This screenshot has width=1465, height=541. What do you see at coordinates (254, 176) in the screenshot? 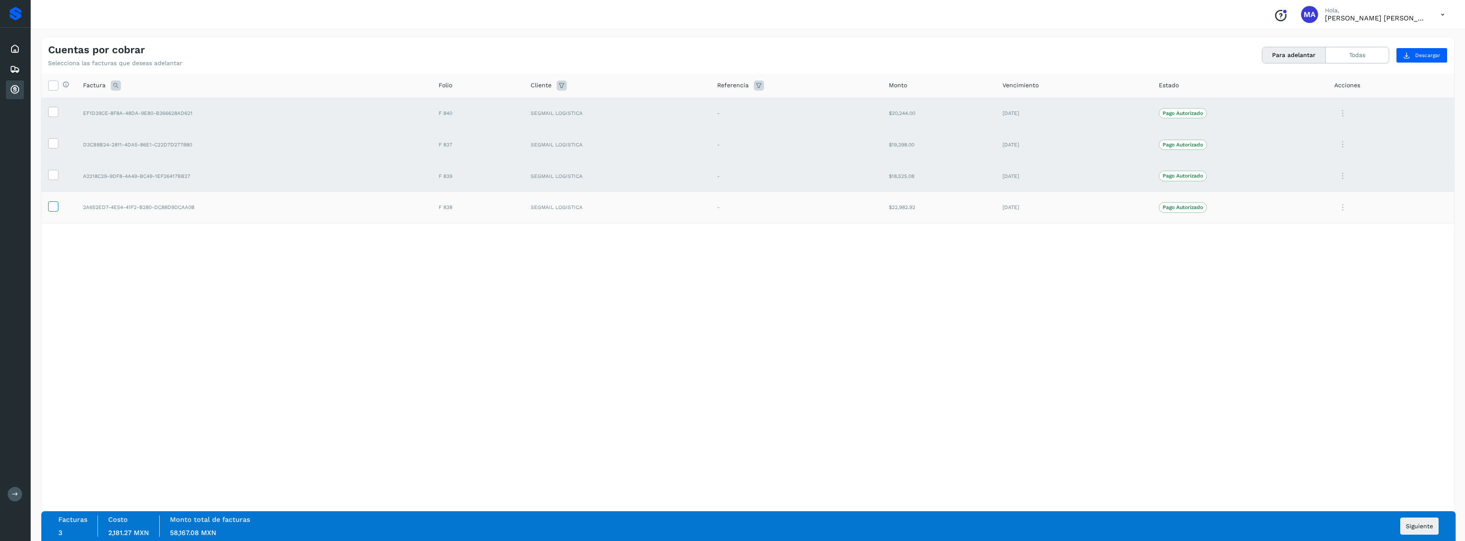
I see `td: A2218C29-9DF8-4A49-BC49-1EF26417BB27` at bounding box center [254, 176].